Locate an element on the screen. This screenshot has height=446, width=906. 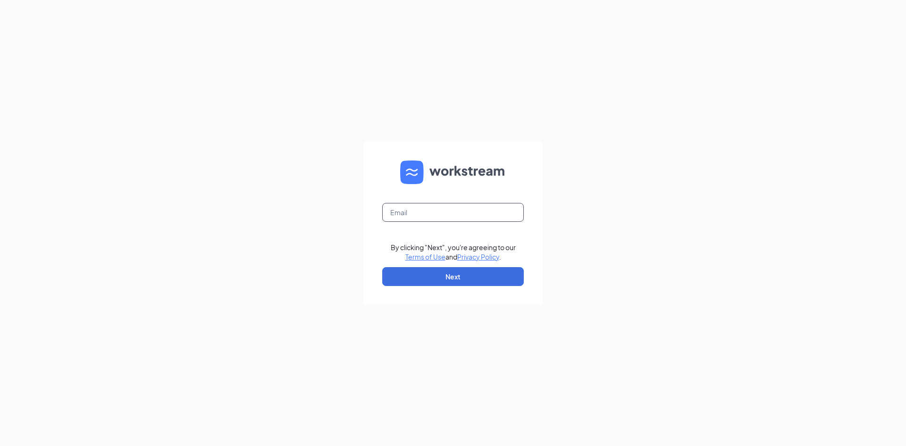
img: WS logo and Workstream text is located at coordinates (453, 172).